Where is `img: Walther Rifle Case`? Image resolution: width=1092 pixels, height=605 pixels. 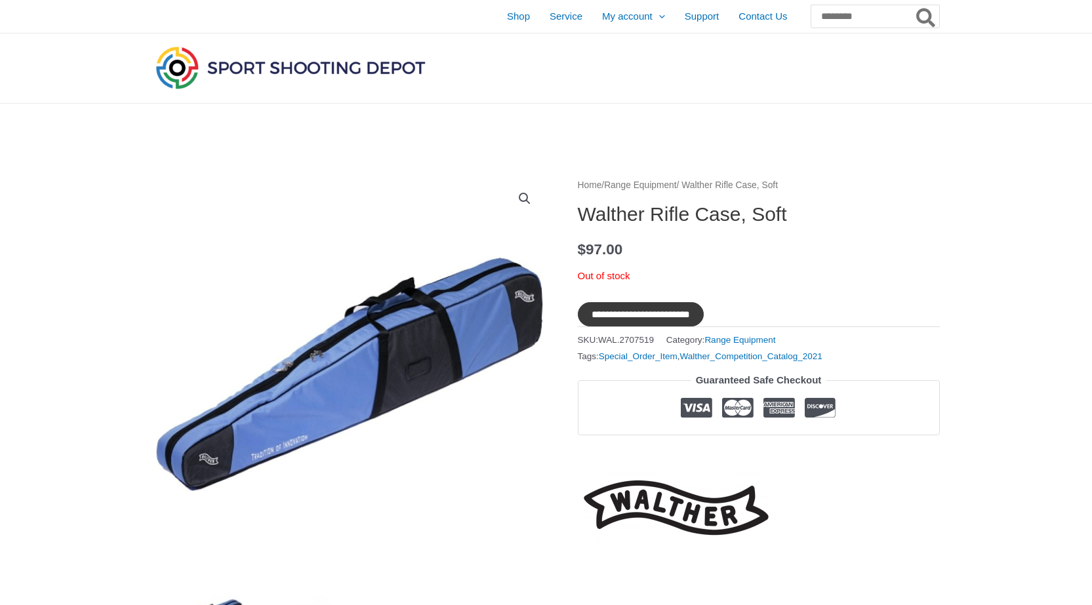
img: Walther Rifle Case is located at coordinates (350, 374).